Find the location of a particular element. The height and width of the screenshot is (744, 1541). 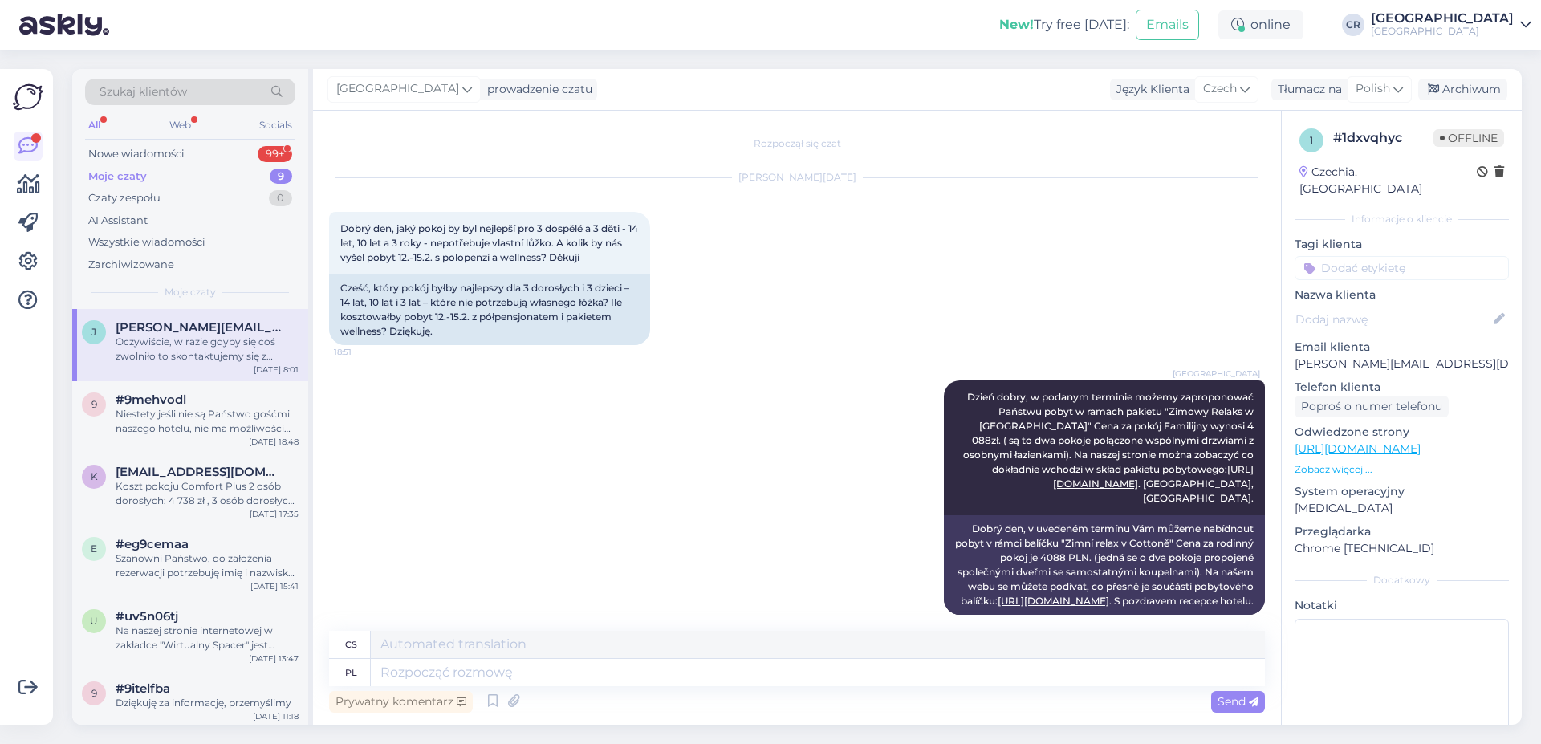

span: Szukaj klientów is located at coordinates (143, 91).